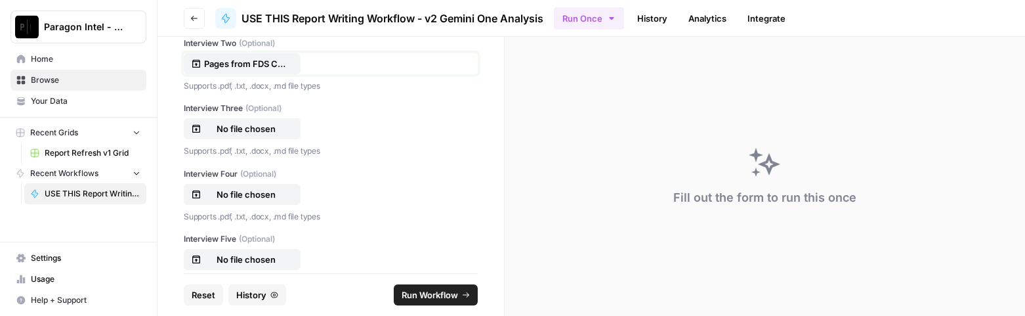 The image size is (1025, 316). I want to click on a: Home, so click(78, 59).